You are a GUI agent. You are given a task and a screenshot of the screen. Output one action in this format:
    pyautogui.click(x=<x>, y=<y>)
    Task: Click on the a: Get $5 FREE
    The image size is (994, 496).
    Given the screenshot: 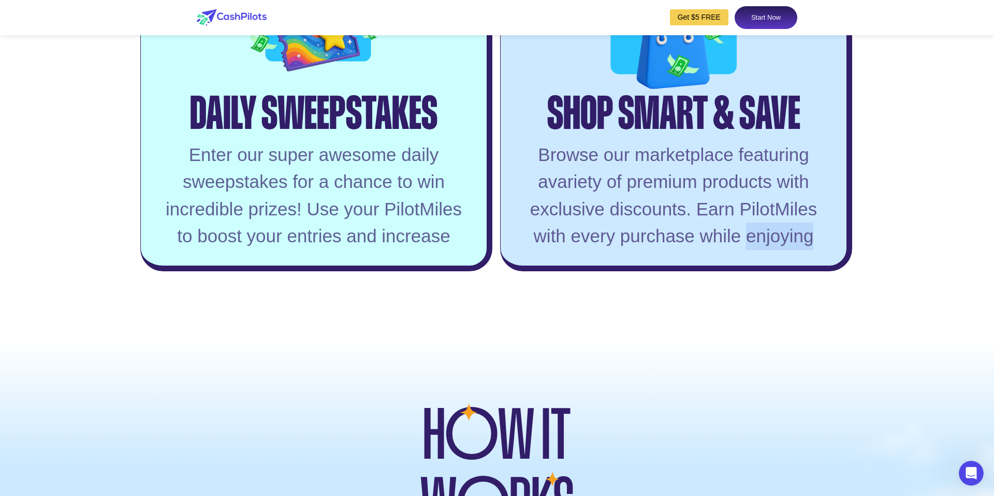 What is the action you would take?
    pyautogui.click(x=699, y=17)
    